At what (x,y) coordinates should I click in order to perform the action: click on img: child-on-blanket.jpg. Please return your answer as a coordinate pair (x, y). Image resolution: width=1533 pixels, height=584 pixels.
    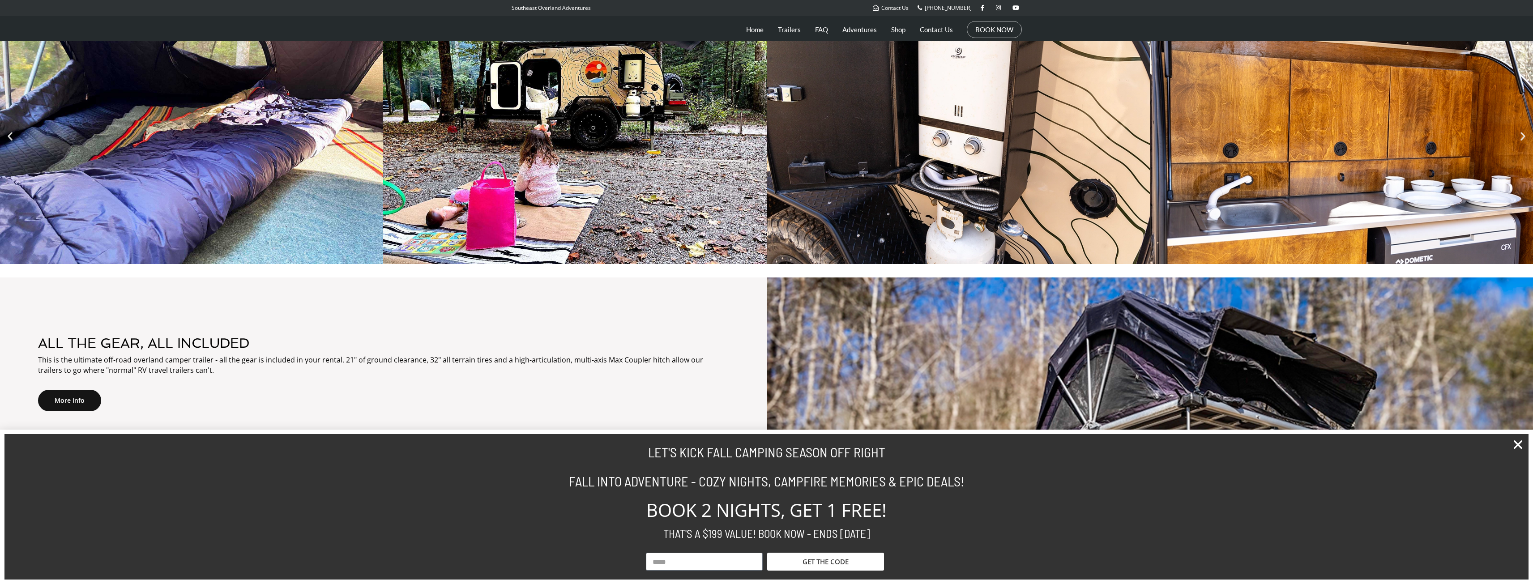
    Looking at the image, I should click on (575, 136).